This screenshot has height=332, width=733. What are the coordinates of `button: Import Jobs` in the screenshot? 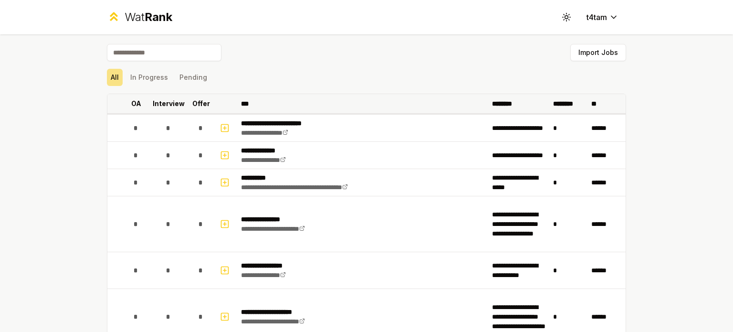 It's located at (598, 52).